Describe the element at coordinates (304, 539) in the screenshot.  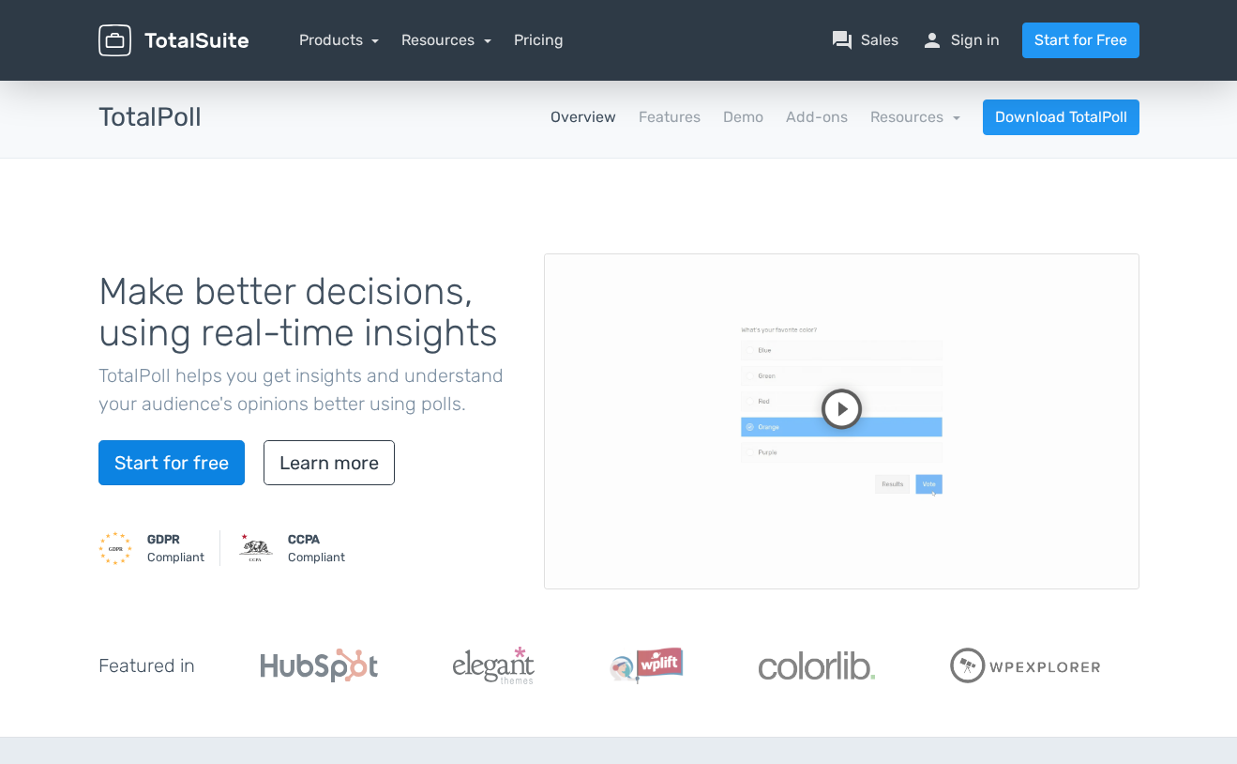
I see `strong: CCPA` at that location.